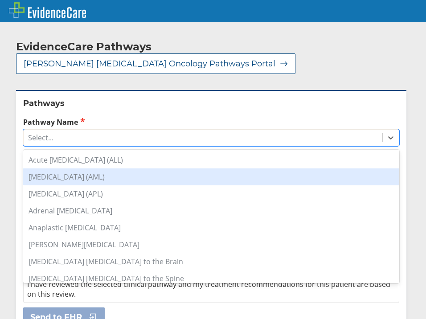 The image size is (426, 319). Describe the element at coordinates (211, 103) in the screenshot. I see `h2: Pathways` at that location.